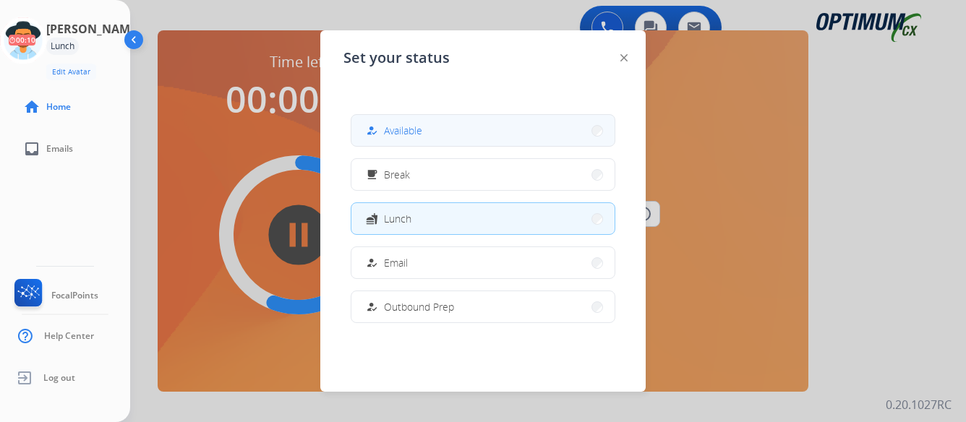 Image resolution: width=966 pixels, height=422 pixels. I want to click on mat-icon: inbox, so click(32, 149).